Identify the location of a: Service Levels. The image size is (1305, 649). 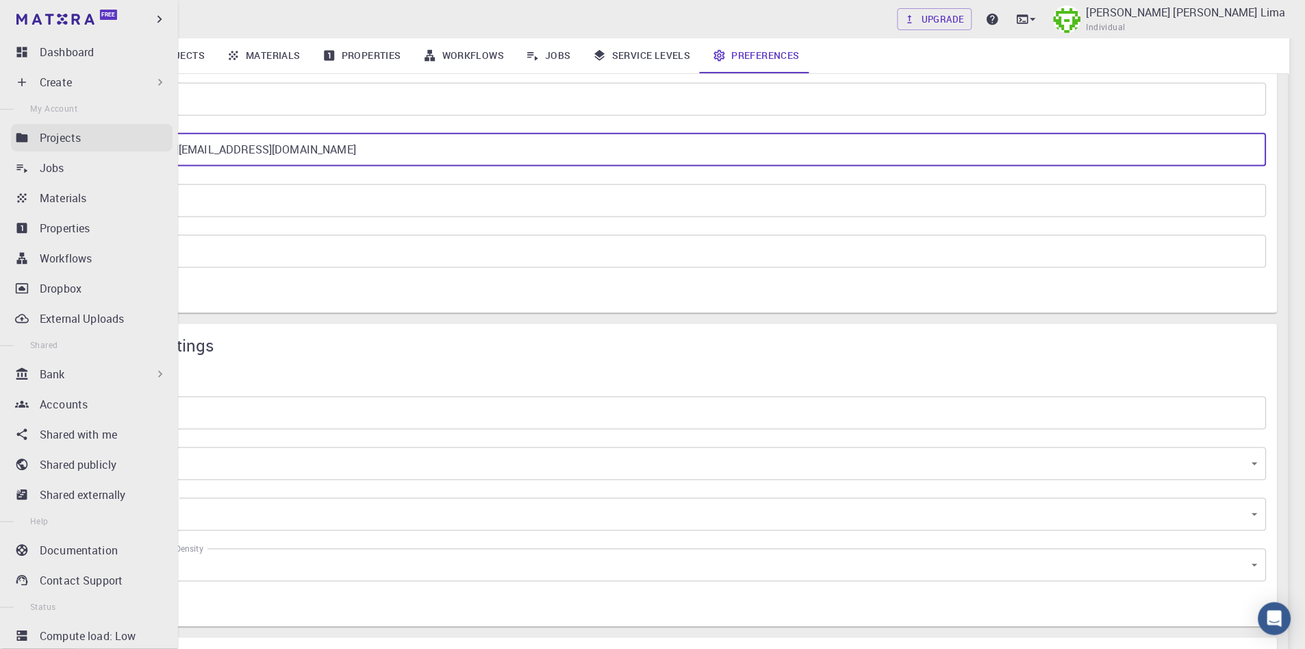
(642, 55).